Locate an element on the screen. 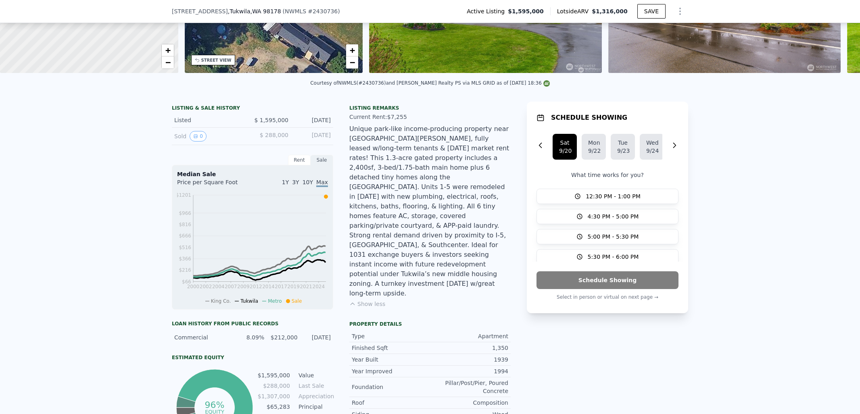  div: 1994 is located at coordinates (469, 372).